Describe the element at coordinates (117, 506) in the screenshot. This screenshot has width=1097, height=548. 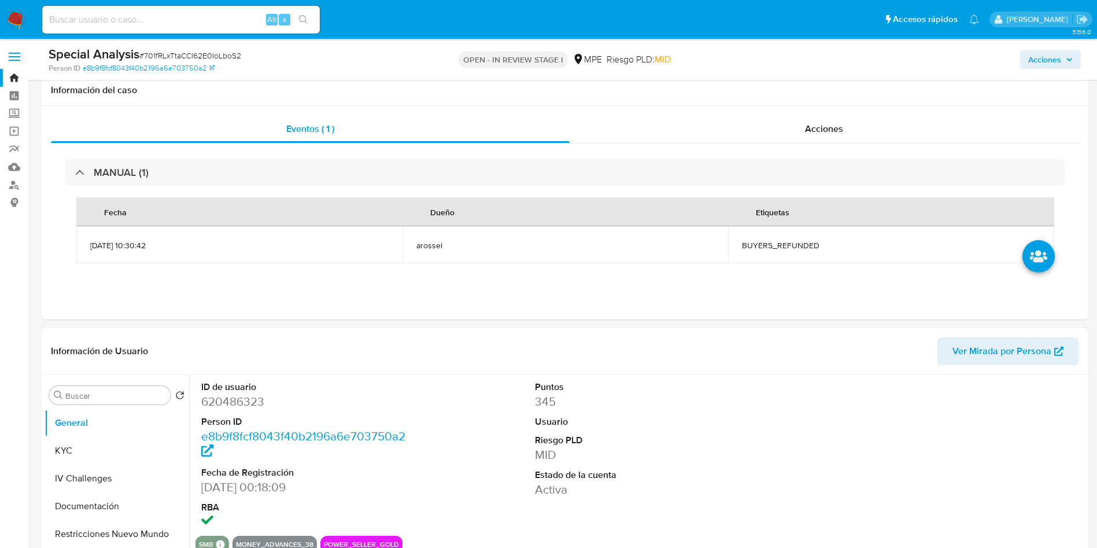
I see `button: Documentación` at that location.